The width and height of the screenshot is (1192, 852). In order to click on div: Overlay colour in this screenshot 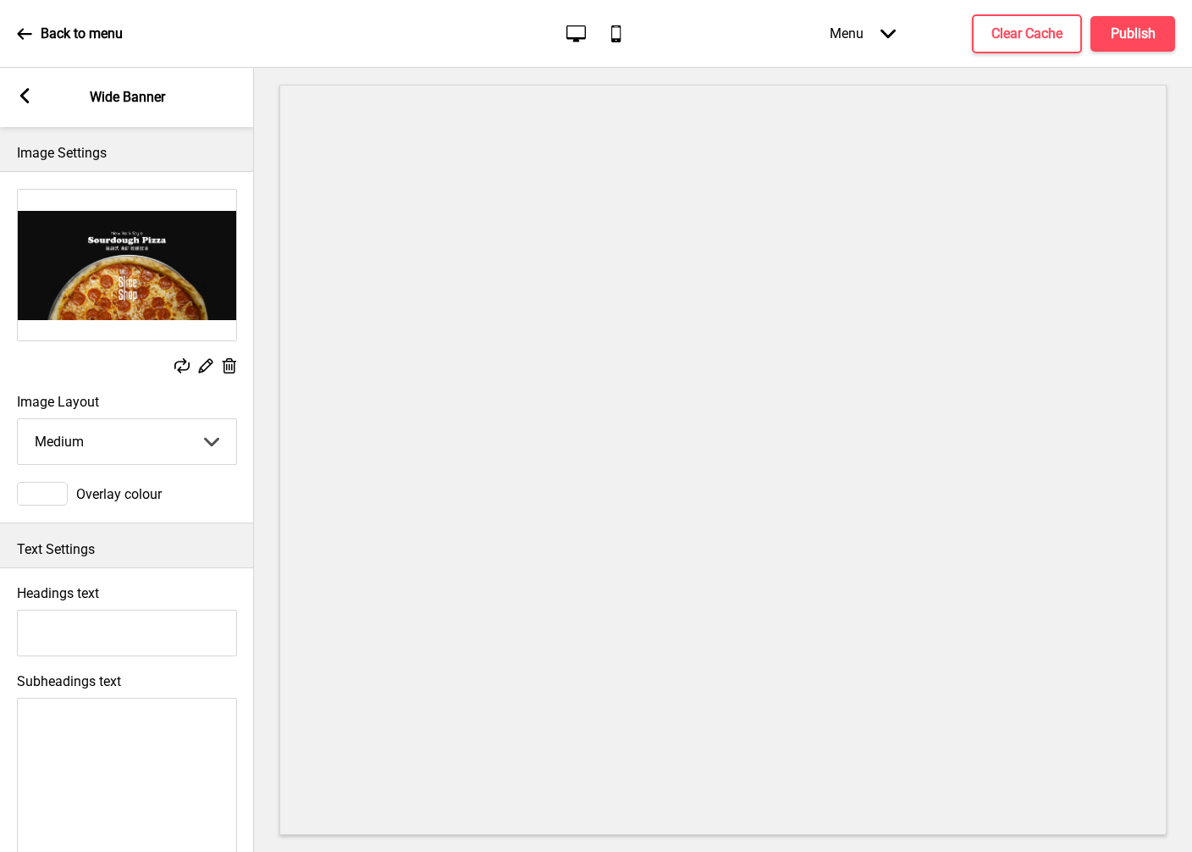, I will do `click(127, 494)`.